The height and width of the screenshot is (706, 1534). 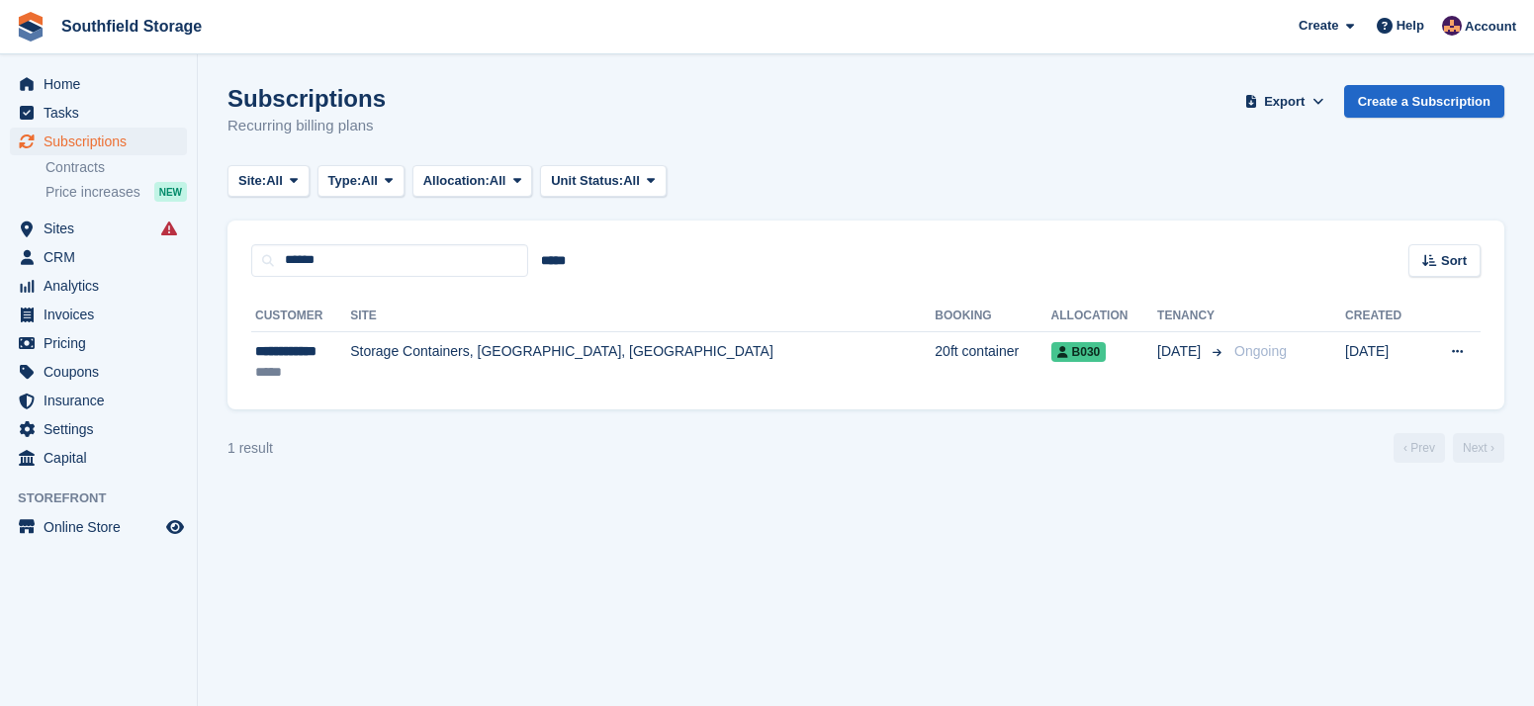 What do you see at coordinates (1384, 317) in the screenshot?
I see `th: Created` at bounding box center [1384, 317].